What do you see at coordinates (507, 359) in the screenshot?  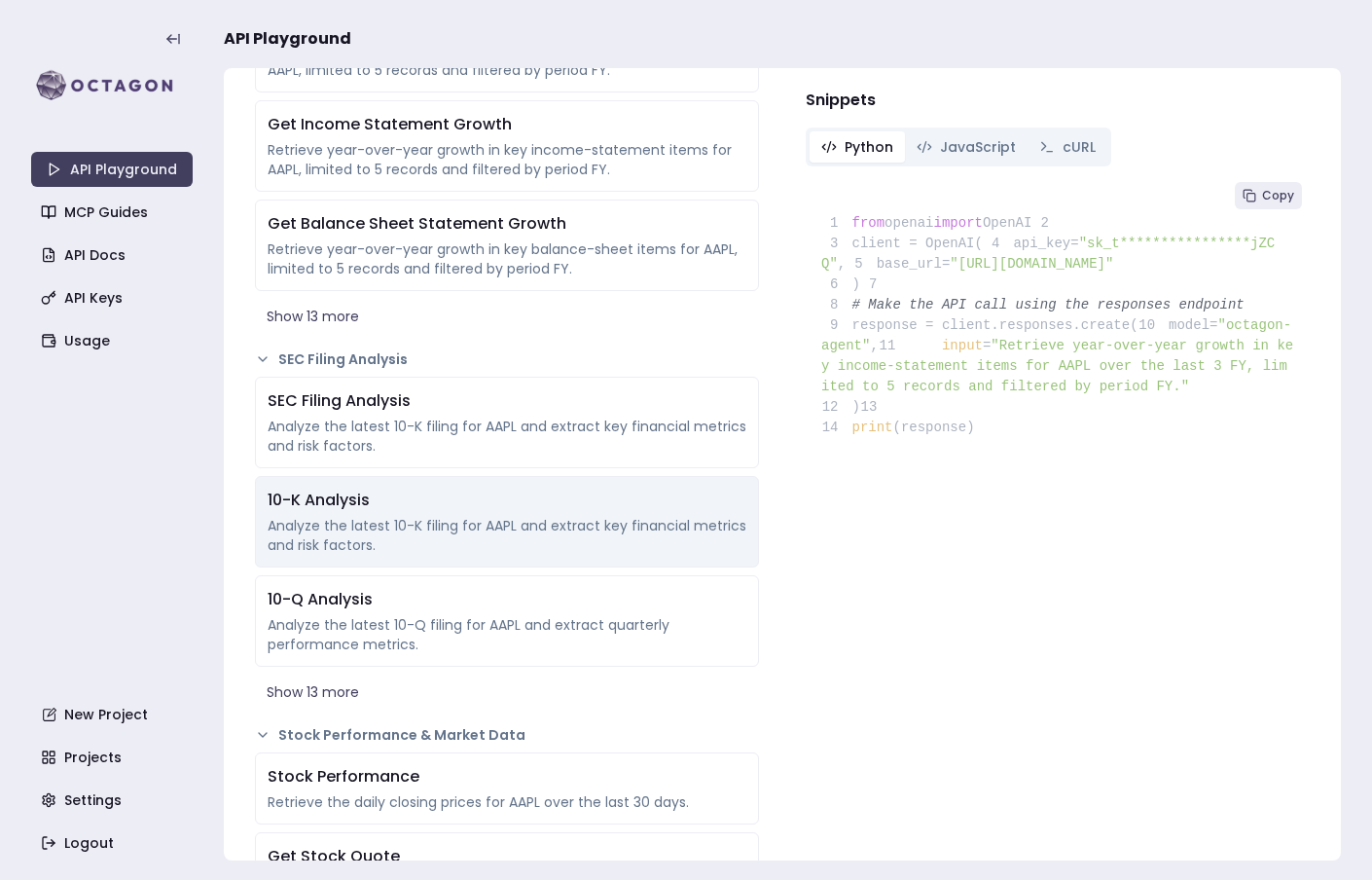 I see `button: SEC Filing Analysis` at bounding box center [507, 359].